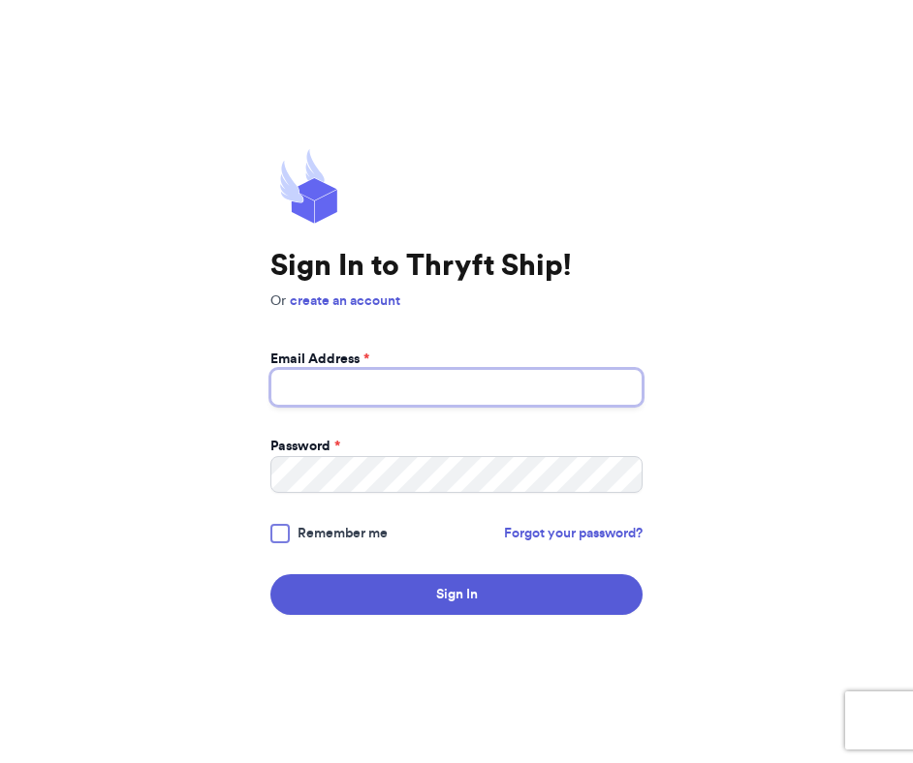 This screenshot has height=763, width=913. Describe the element at coordinates (320, 359) in the screenshot. I see `label: Email Address` at that location.